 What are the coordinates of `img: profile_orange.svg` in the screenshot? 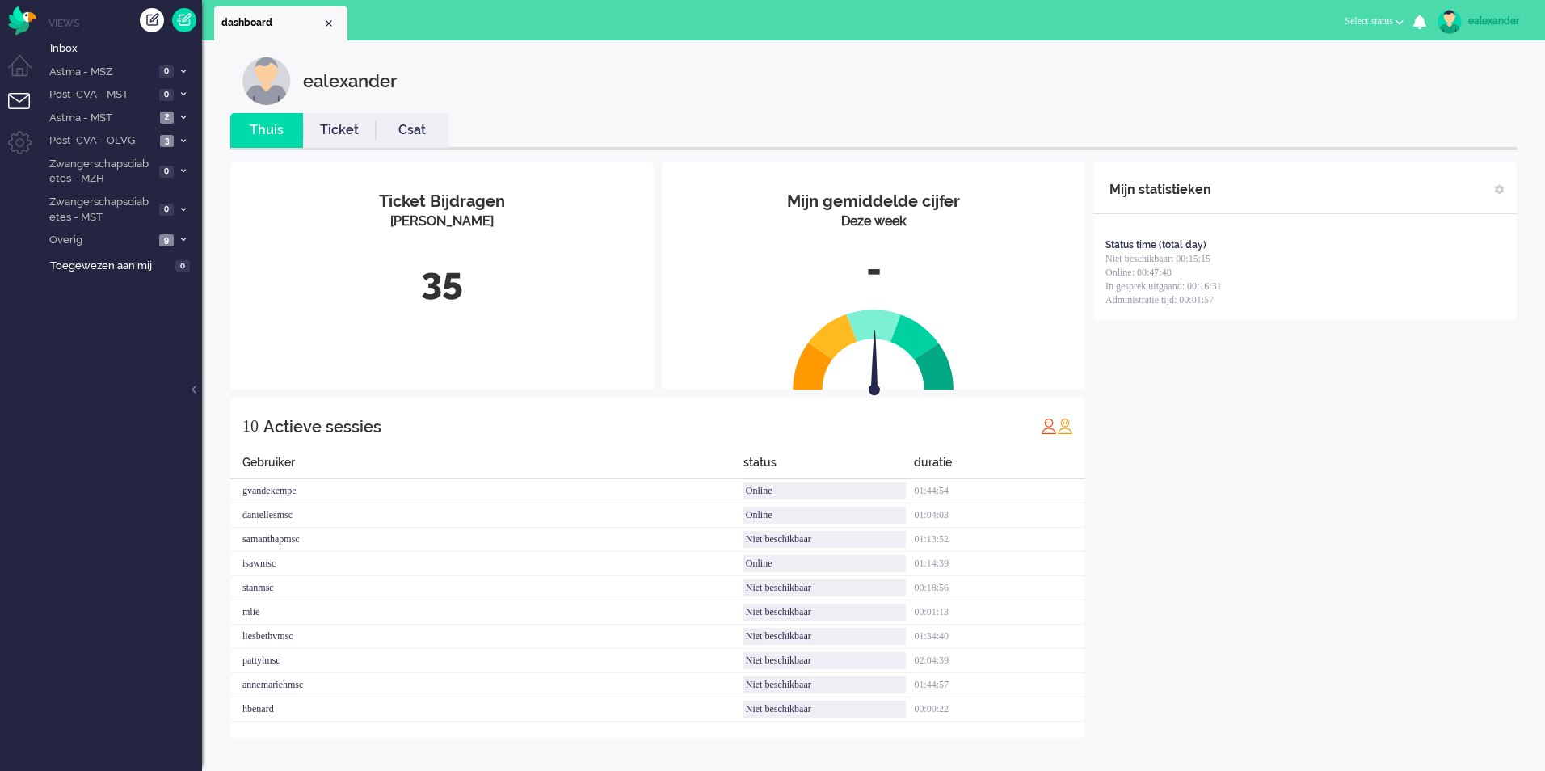 It's located at (1065, 426).